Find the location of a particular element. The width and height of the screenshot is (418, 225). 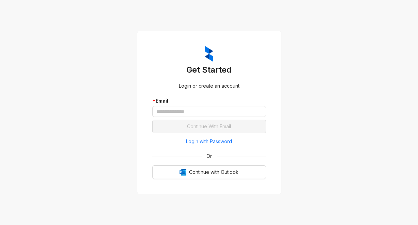

span: Login with Password is located at coordinates (209, 142).